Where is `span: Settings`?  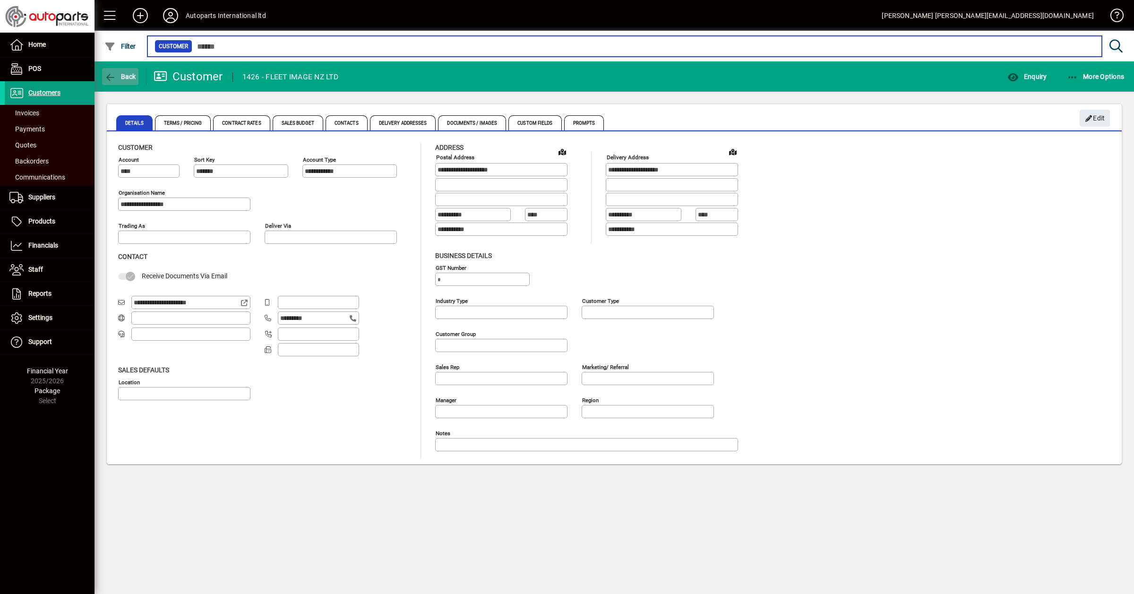 span: Settings is located at coordinates (40, 318).